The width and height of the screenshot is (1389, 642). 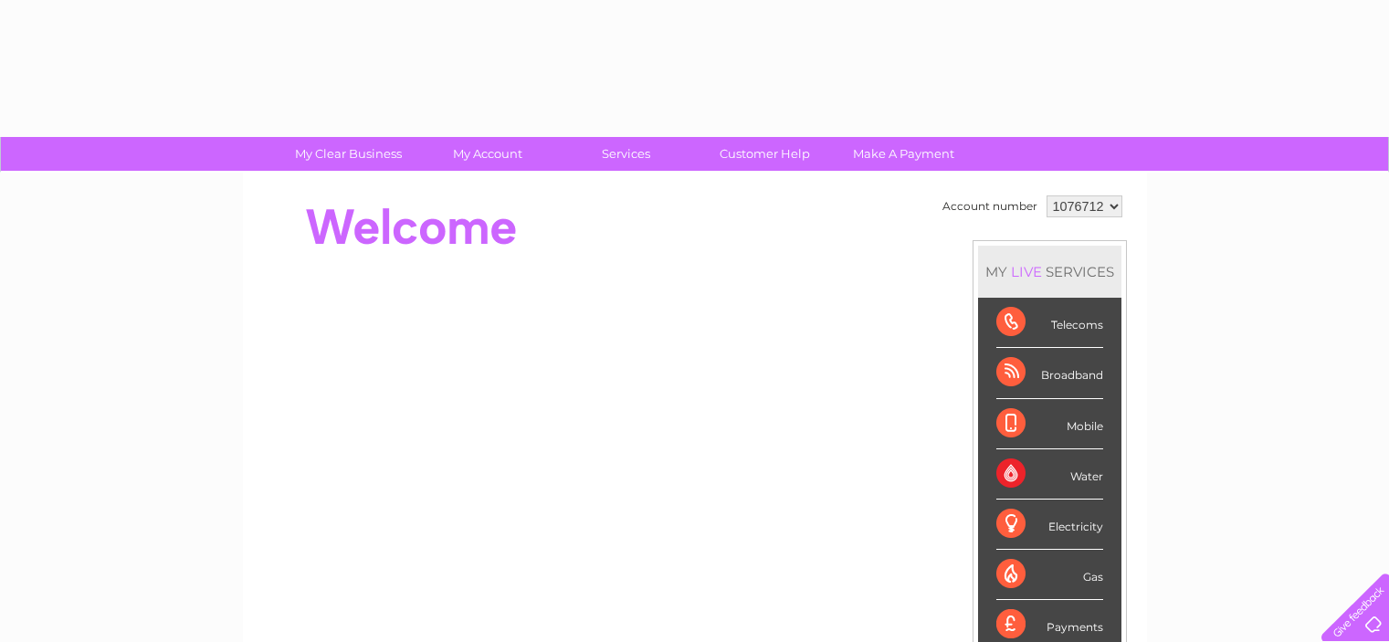 I want to click on div: Mobile, so click(x=1049, y=424).